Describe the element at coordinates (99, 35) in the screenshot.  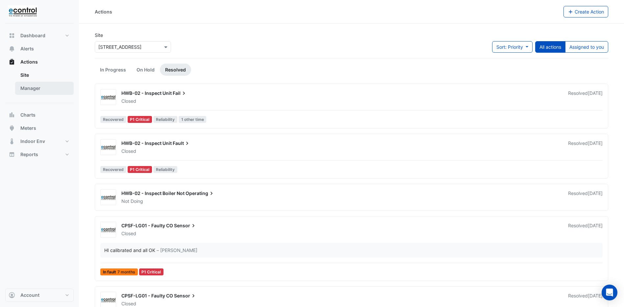
I see `label: Site` at that location.